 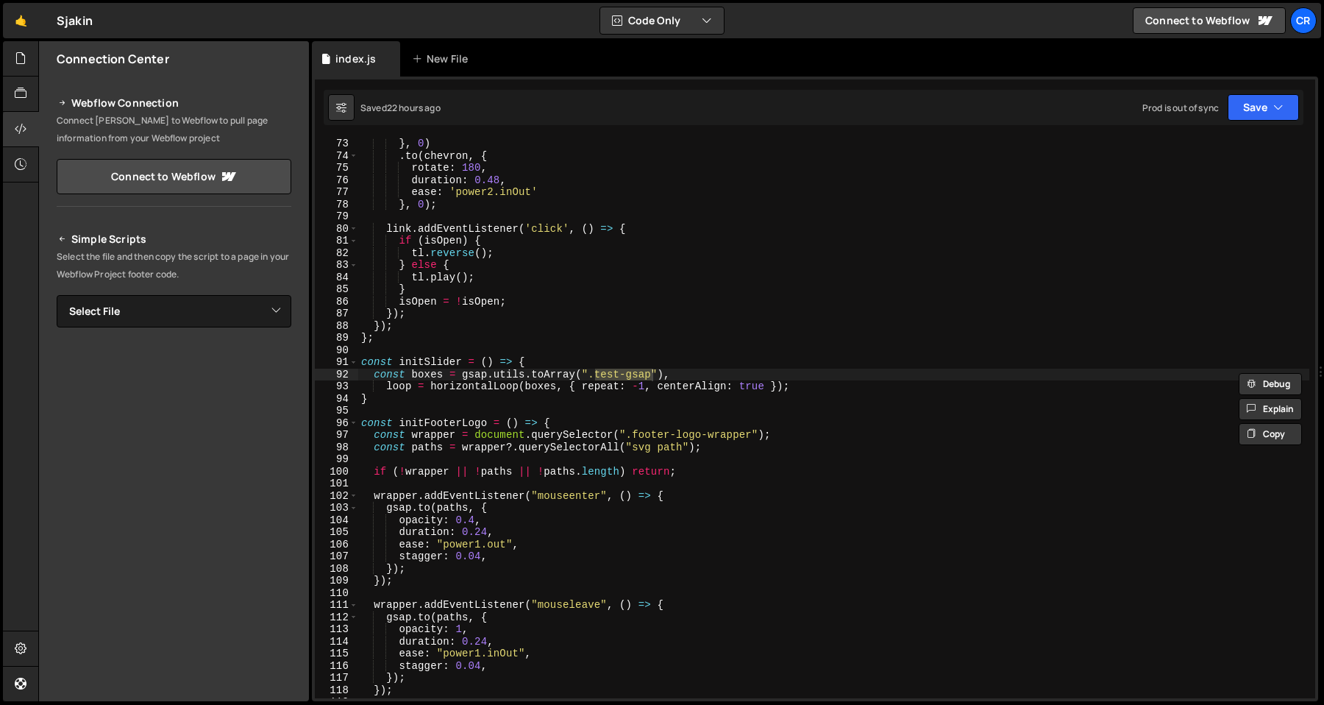 I want to click on div: Sjakin, so click(x=74, y=21).